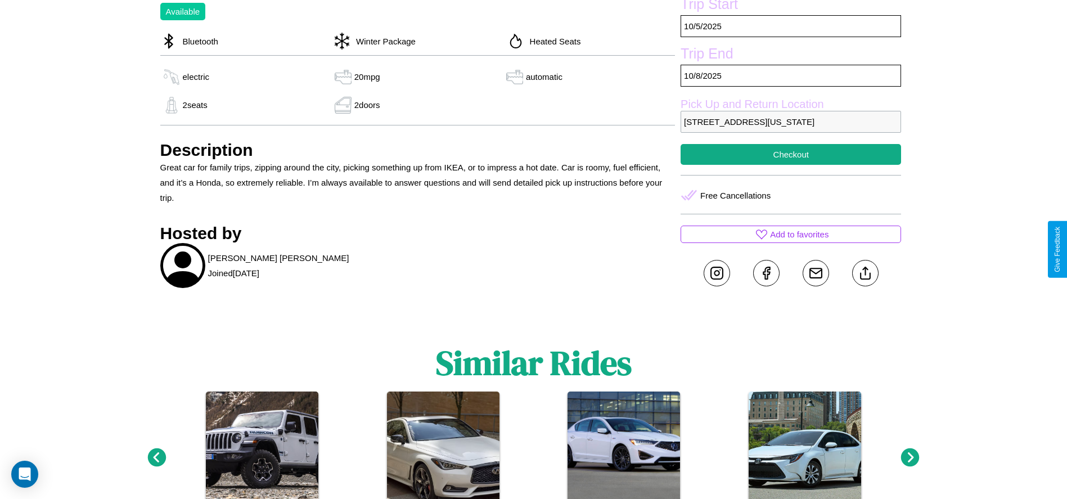  What do you see at coordinates (791, 104) in the screenshot?
I see `label: Pick Up and Return Location` at bounding box center [791, 104].